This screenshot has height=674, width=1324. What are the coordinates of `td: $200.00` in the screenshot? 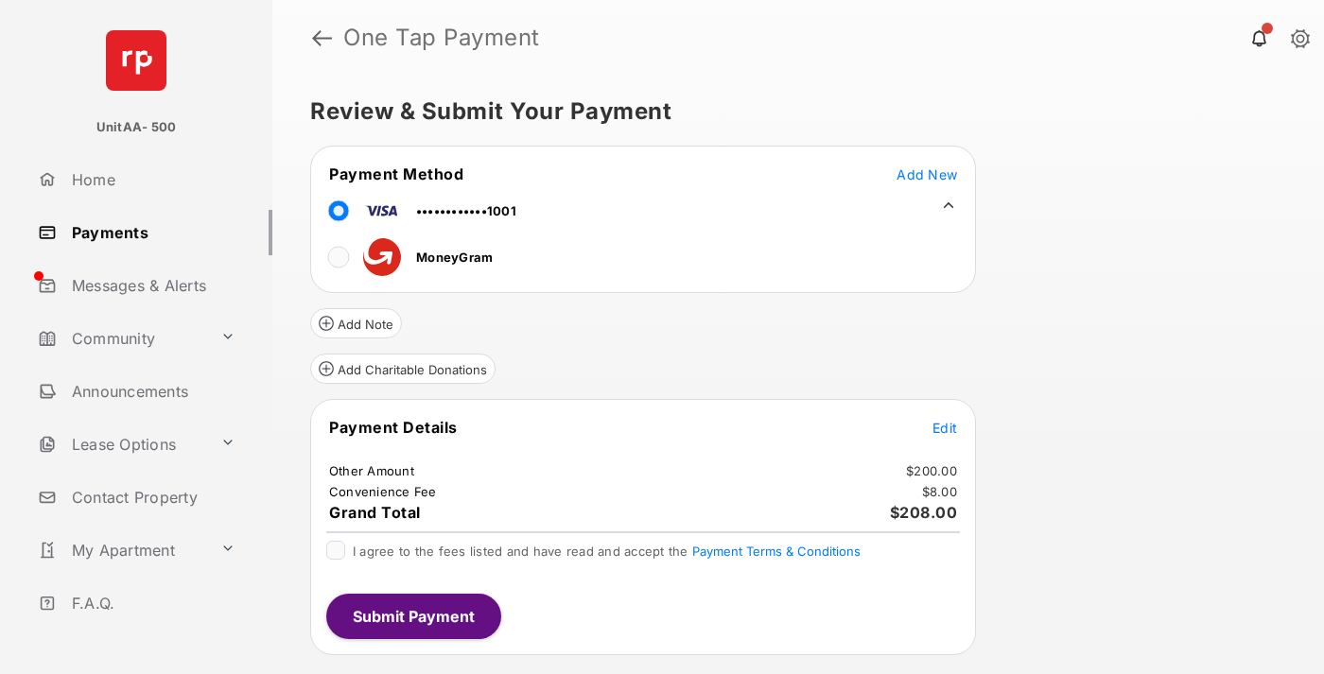 It's located at (932, 471).